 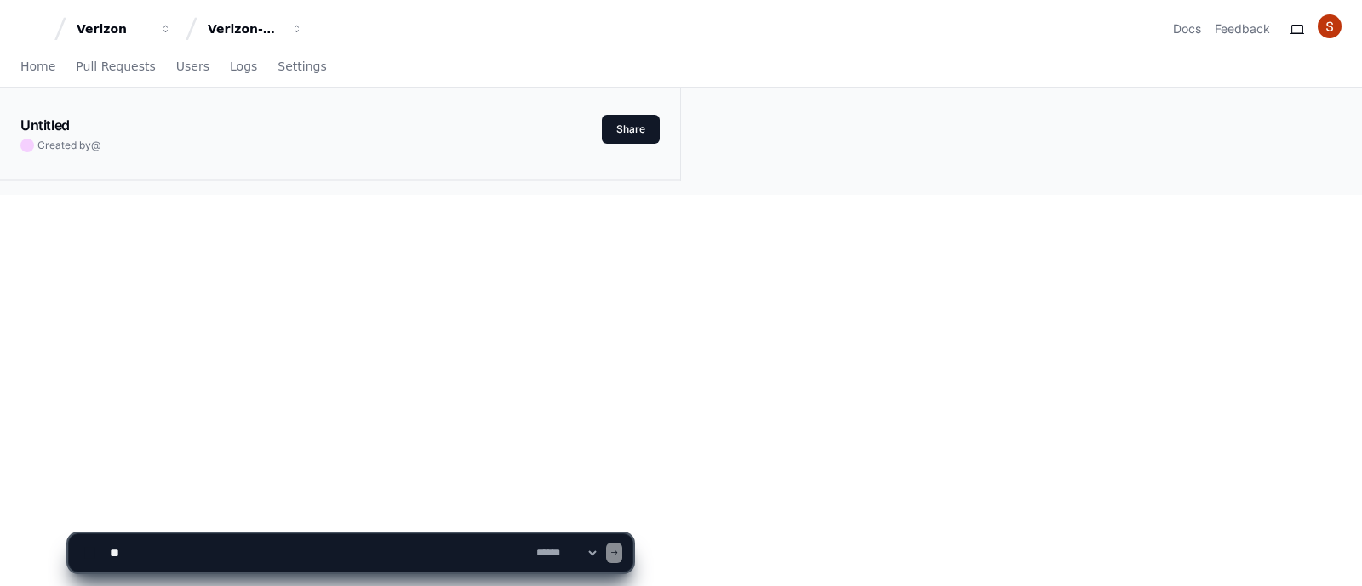 I want to click on a: Docs, so click(x=1186, y=29).